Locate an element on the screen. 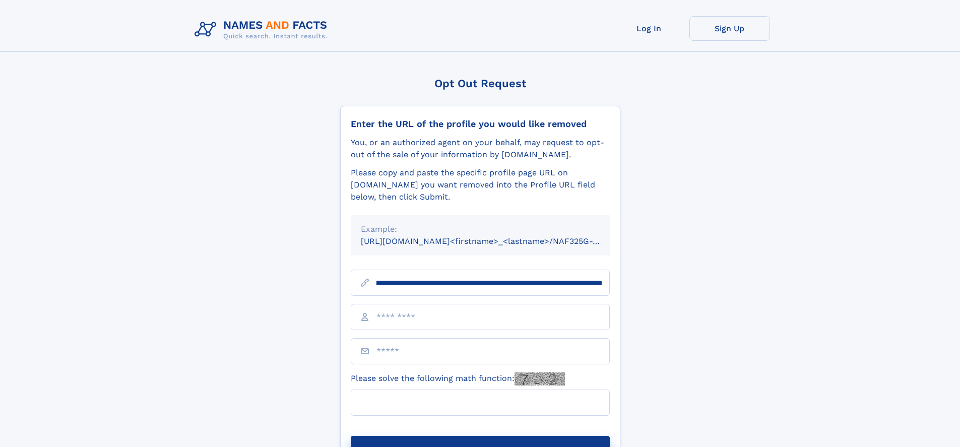 This screenshot has height=447, width=960. div: Enter the URL of the profile you would like removed is located at coordinates (480, 124).